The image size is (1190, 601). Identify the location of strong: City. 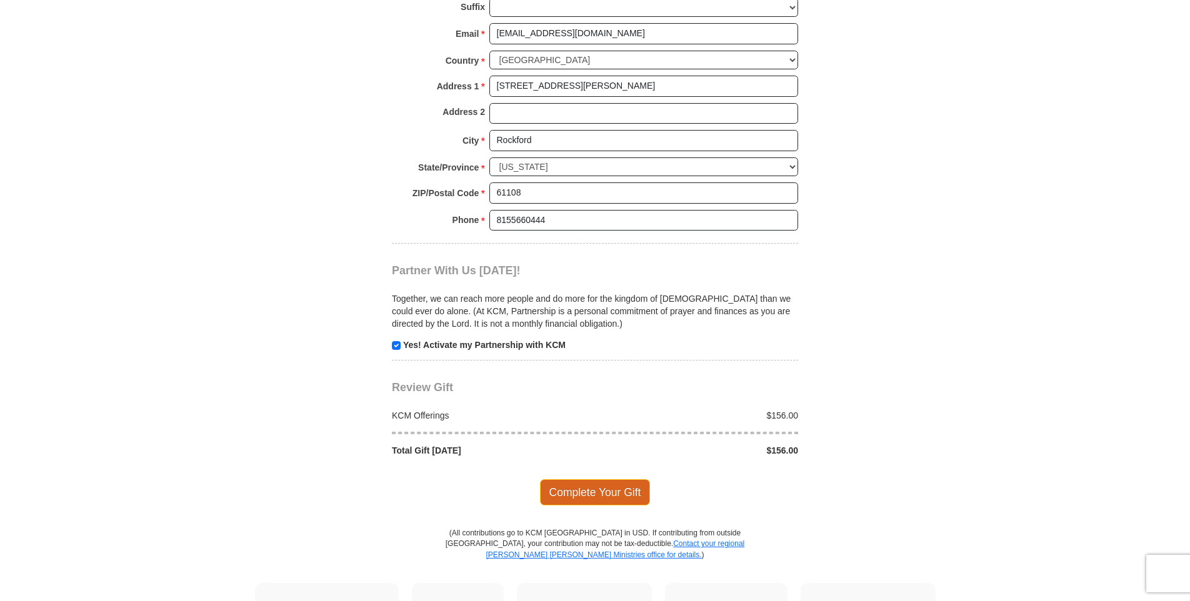
(471, 141).